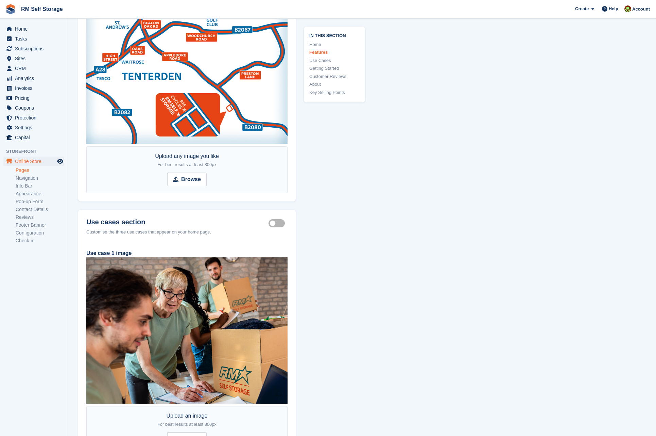 The width and height of the screenshot is (656, 436). I want to click on a: Use Cases, so click(335, 61).